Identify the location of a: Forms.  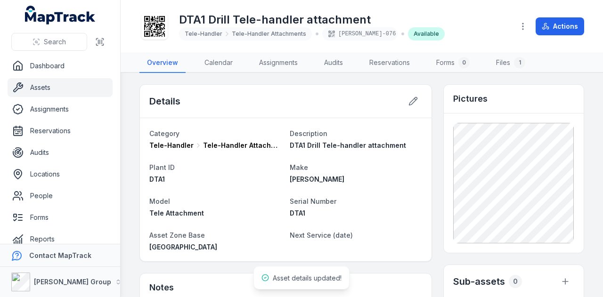
(60, 218).